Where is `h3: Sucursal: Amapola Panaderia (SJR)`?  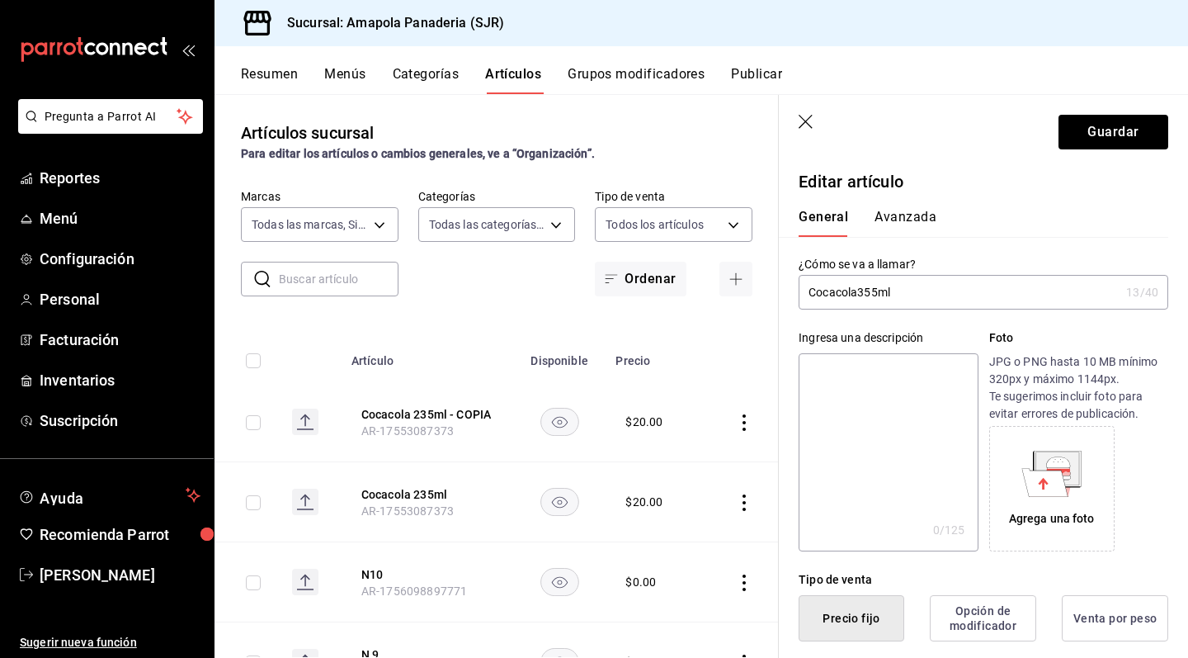 h3: Sucursal: Amapola Panaderia (SJR) is located at coordinates (389, 23).